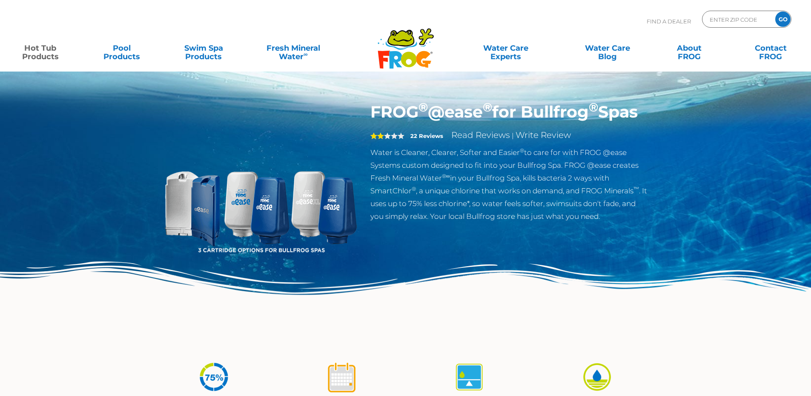  Describe the element at coordinates (377, 136) in the screenshot. I see `span: 2` at that location.